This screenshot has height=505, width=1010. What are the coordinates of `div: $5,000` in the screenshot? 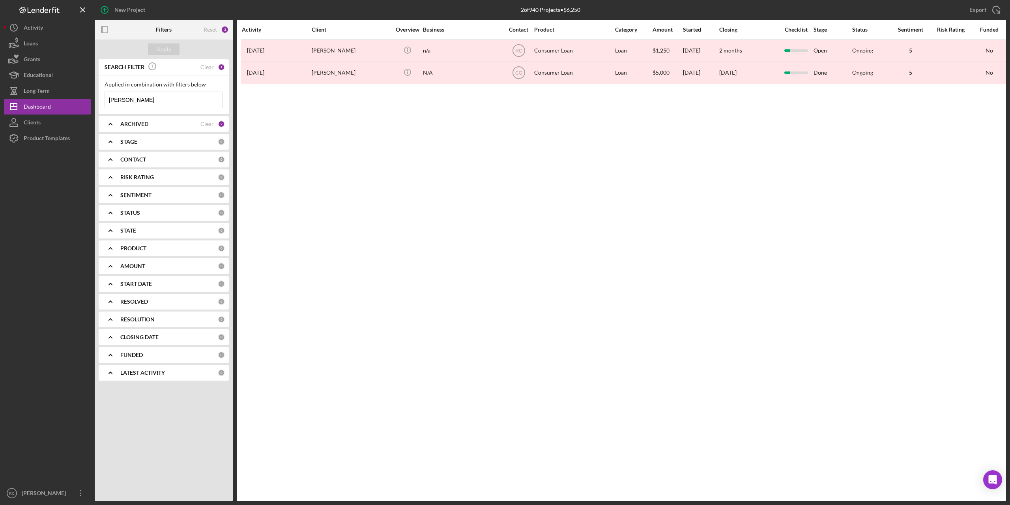 It's located at (667, 73).